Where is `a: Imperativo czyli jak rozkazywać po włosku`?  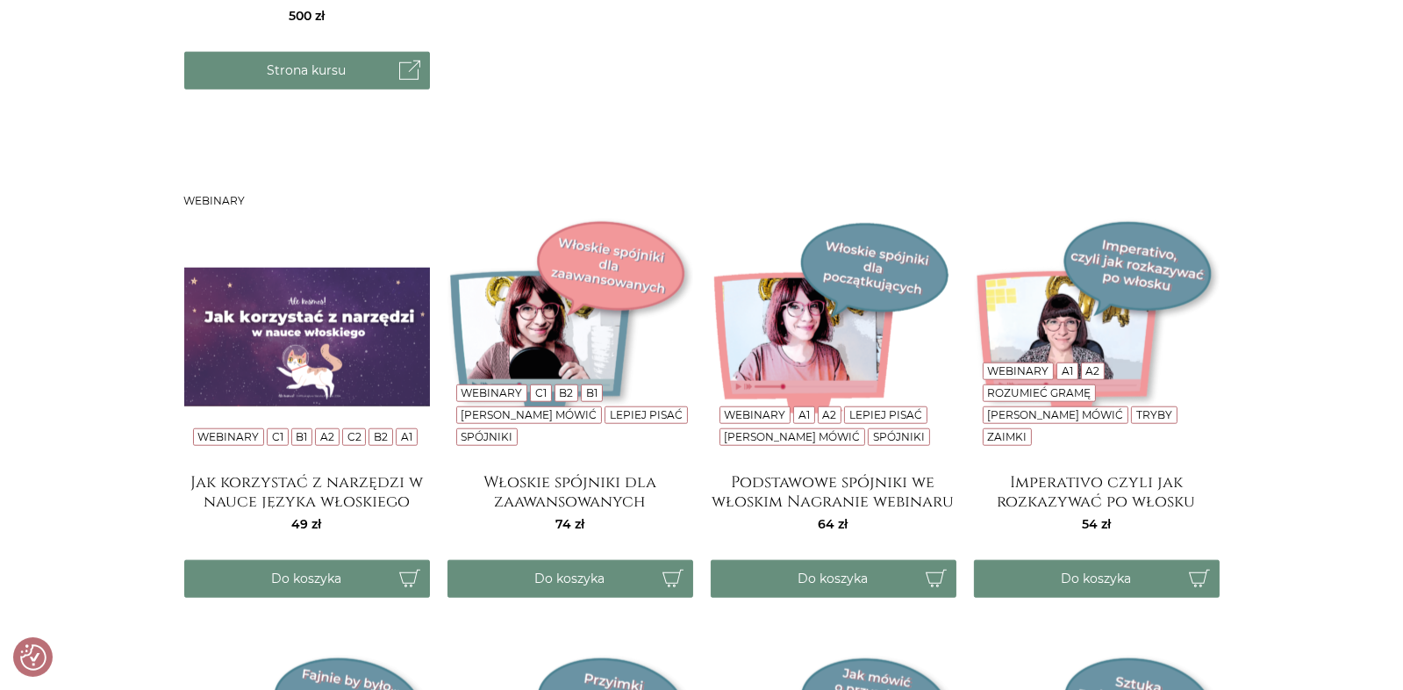 a: Imperativo czyli jak rozkazywać po włosku is located at coordinates (1097, 490).